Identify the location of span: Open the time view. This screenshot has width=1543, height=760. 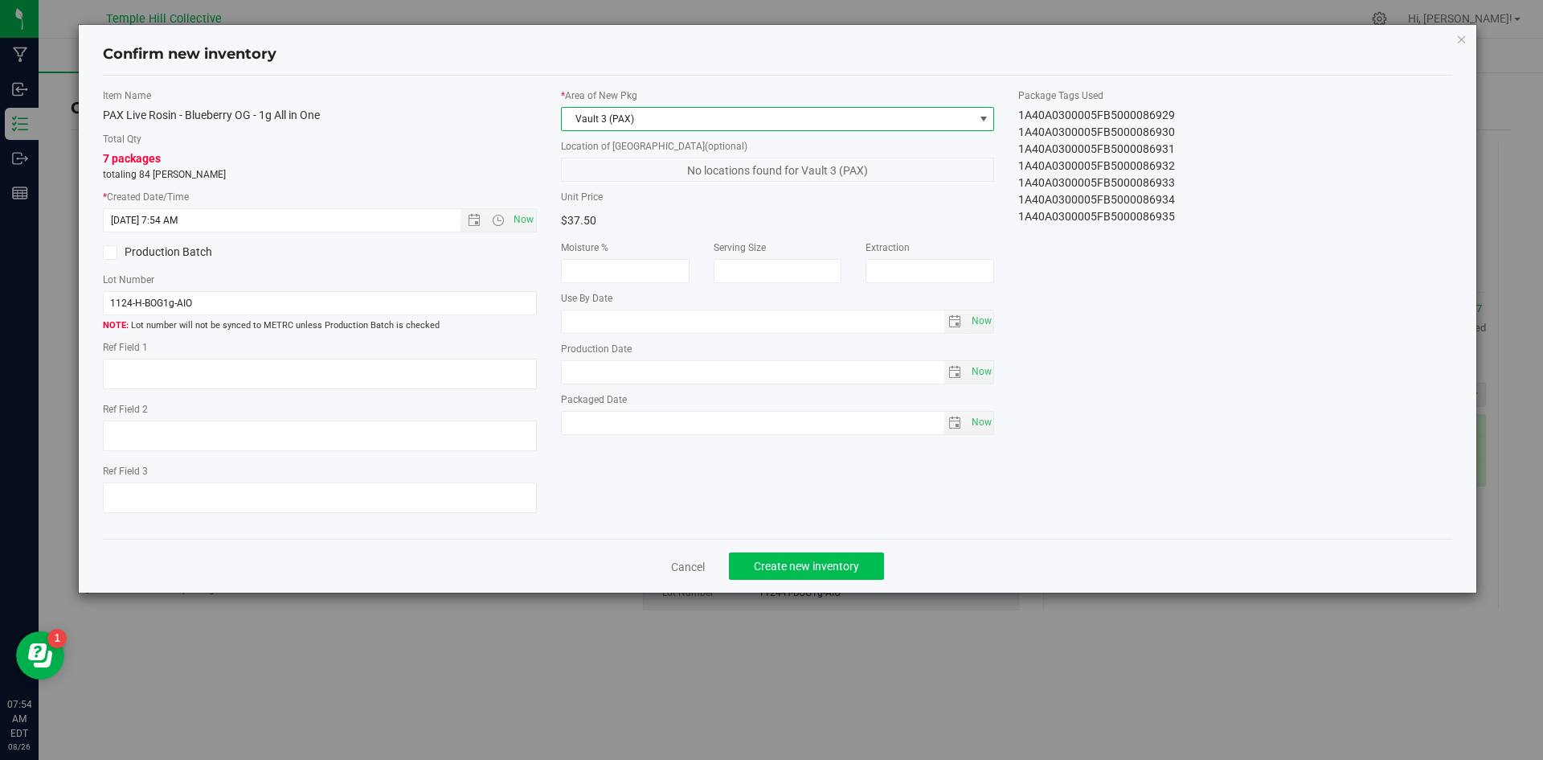
(498, 220).